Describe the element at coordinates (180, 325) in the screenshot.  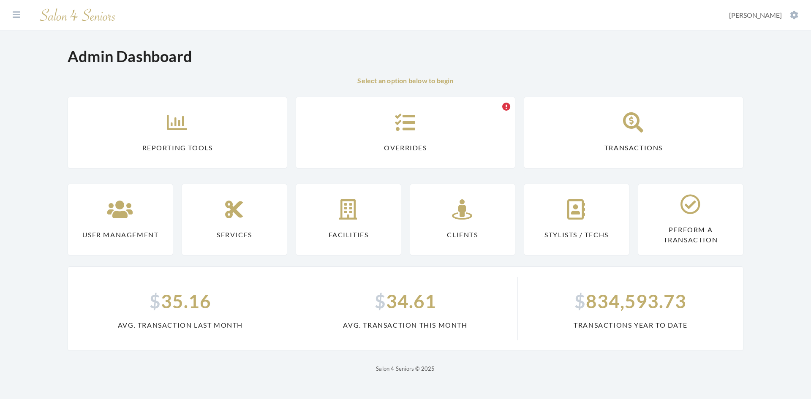
I see `span: Avg. Transaction Last Month` at that location.